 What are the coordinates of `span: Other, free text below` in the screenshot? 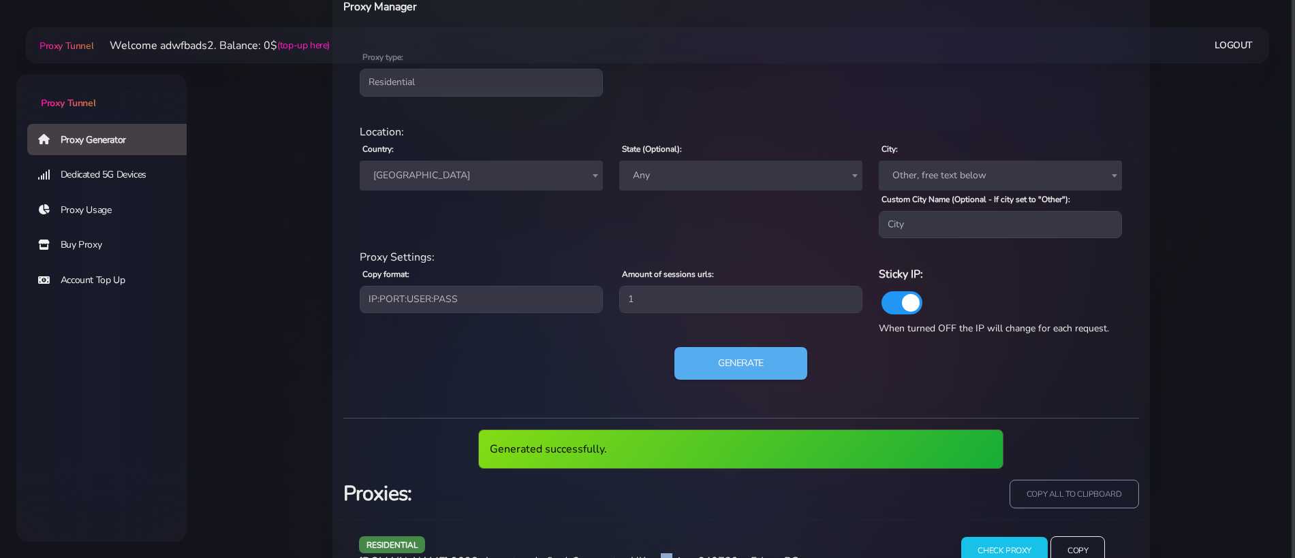 It's located at (1000, 176).